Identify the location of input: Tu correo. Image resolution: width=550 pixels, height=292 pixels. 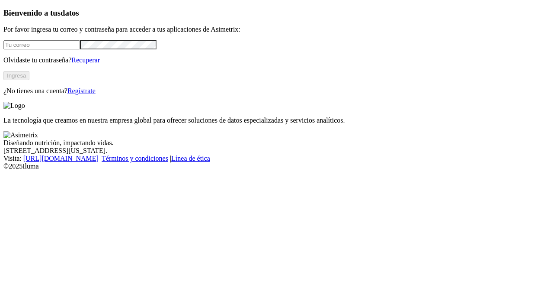
(42, 45).